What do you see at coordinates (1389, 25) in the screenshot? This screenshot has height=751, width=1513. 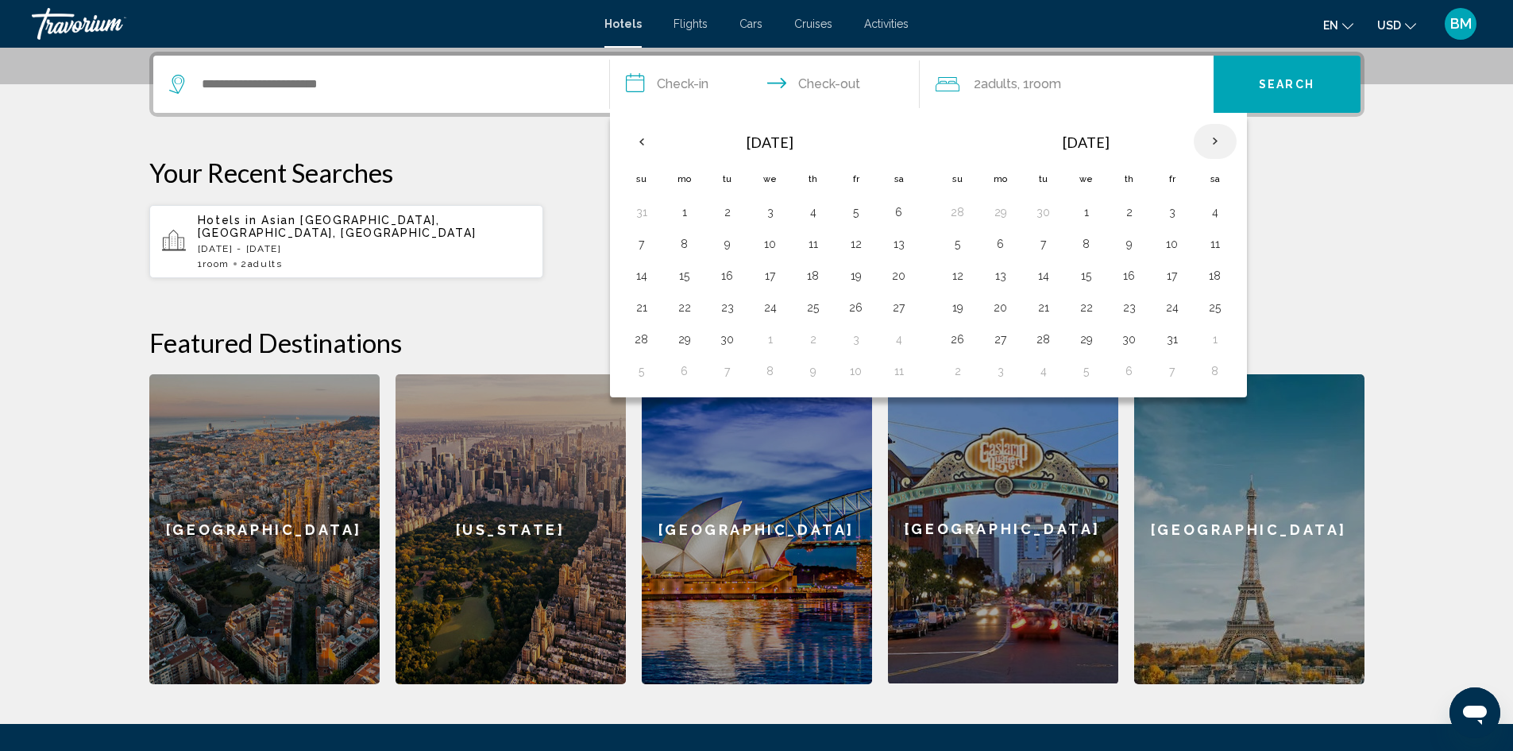 I see `span: USD` at bounding box center [1389, 25].